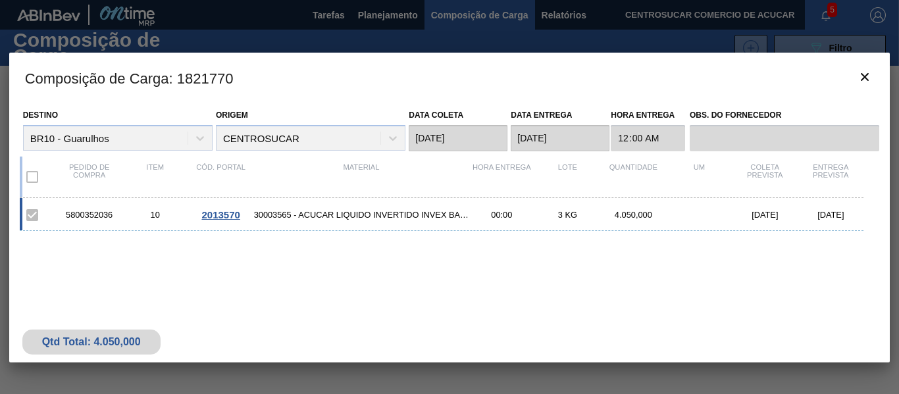 The image size is (899, 394). What do you see at coordinates (648, 115) in the screenshot?
I see `label: Hora Entrega` at bounding box center [648, 115].